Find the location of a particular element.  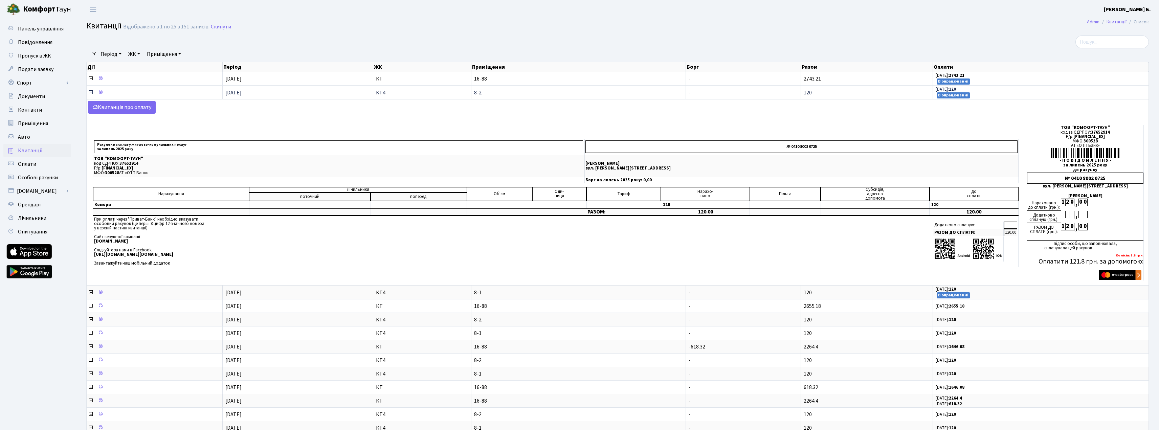

span: Пропуск в ЖК is located at coordinates (35, 56).